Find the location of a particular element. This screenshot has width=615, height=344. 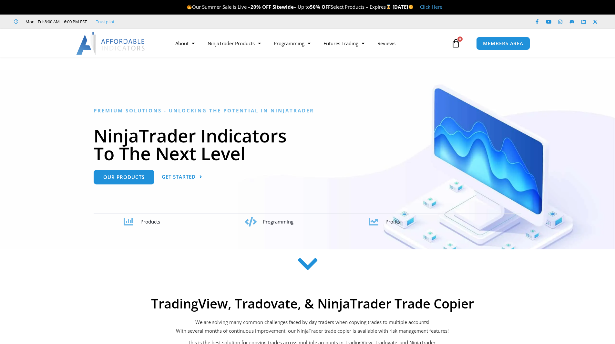

strong: 50% OFF is located at coordinates (320, 7).